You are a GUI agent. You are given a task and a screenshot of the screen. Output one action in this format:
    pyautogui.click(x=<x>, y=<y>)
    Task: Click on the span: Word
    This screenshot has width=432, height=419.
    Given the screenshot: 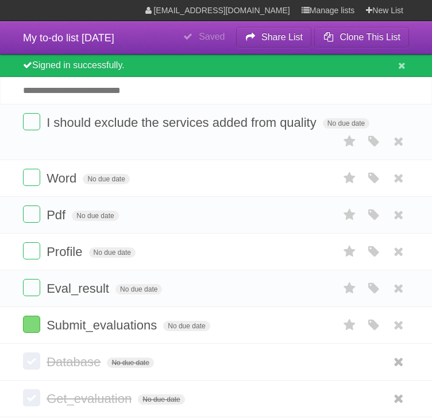 What is the action you would take?
    pyautogui.click(x=63, y=178)
    